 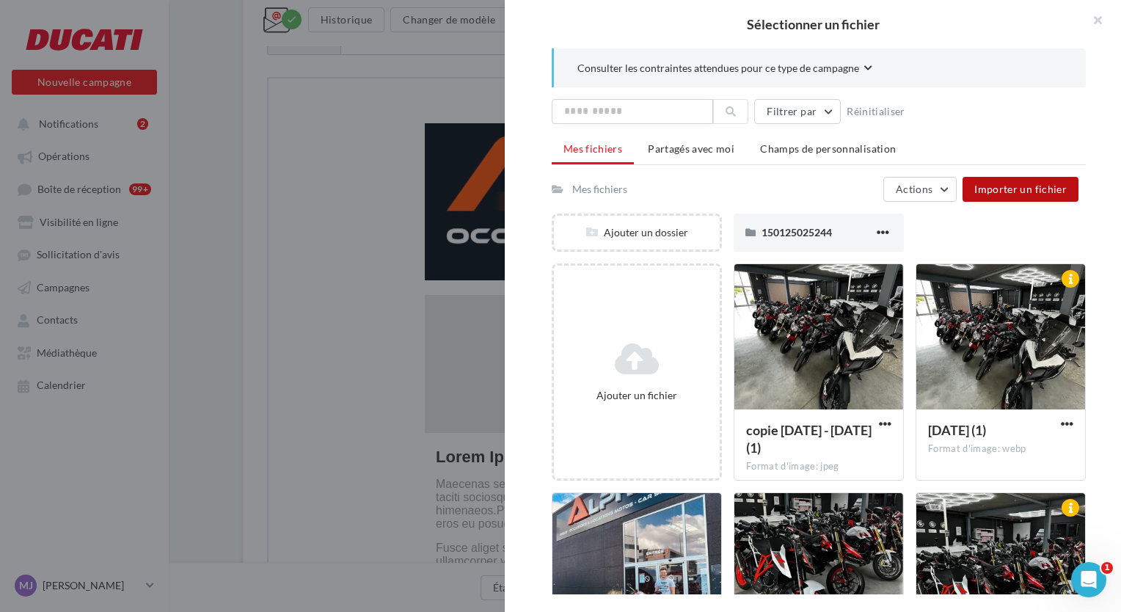 What do you see at coordinates (637, 232) in the screenshot?
I see `div: Ajouter un dossier` at bounding box center [637, 232].